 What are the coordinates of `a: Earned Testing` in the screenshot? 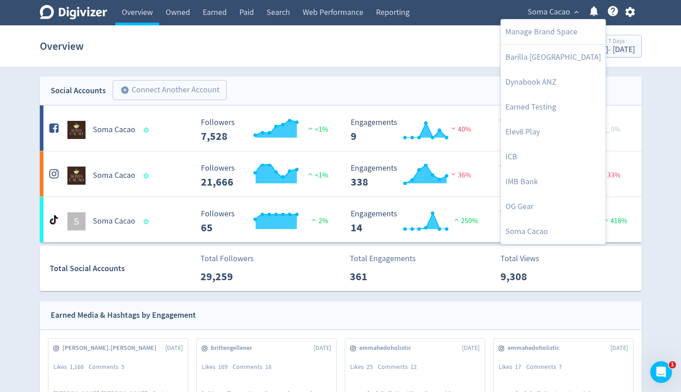 It's located at (553, 107).